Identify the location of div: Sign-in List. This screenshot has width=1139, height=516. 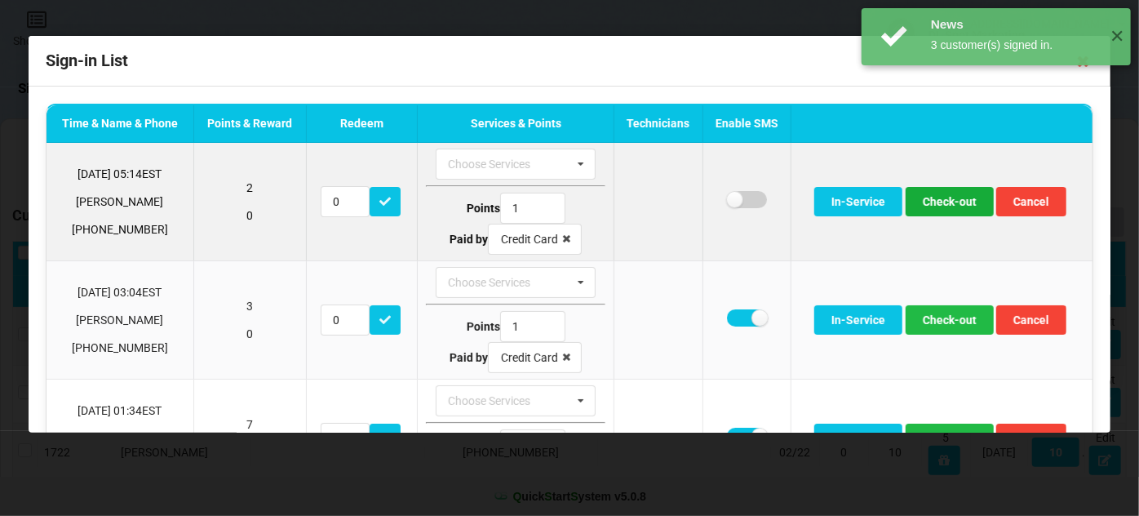
(569, 61).